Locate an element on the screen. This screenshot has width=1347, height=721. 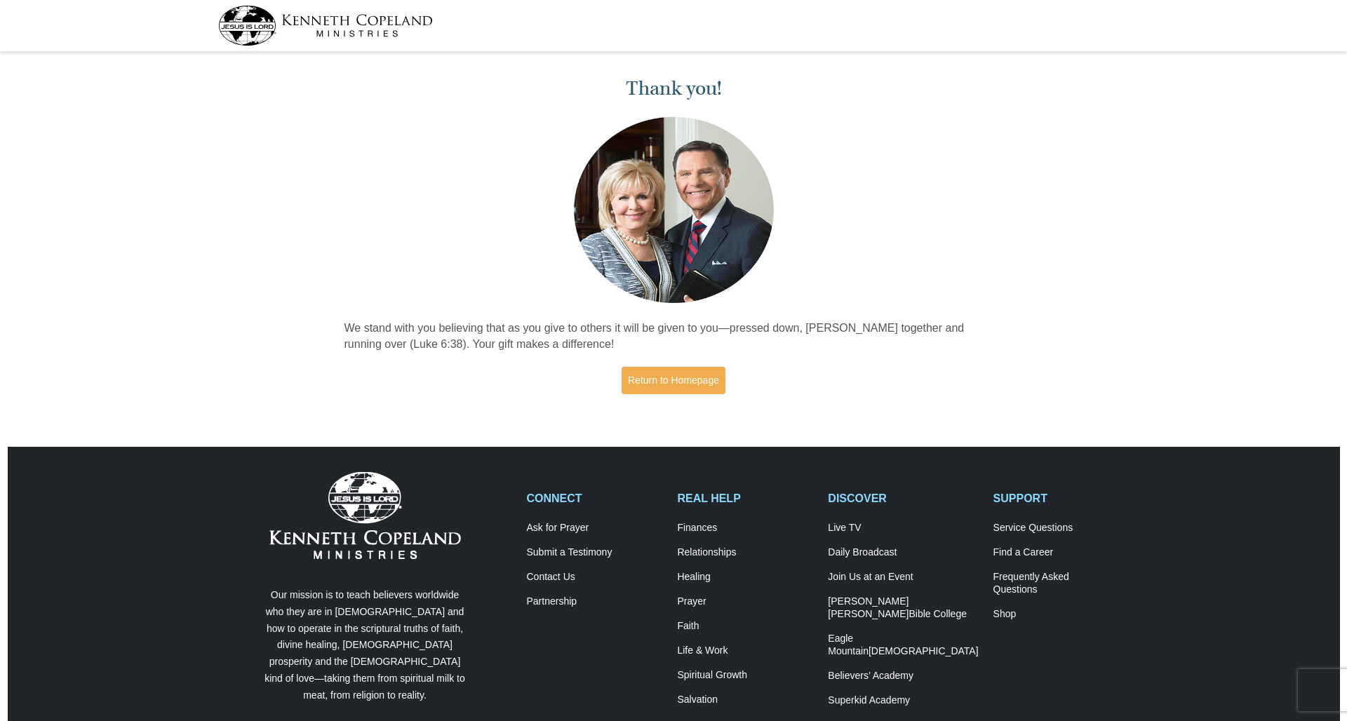
a: Believers’ Academy is located at coordinates (903, 676).